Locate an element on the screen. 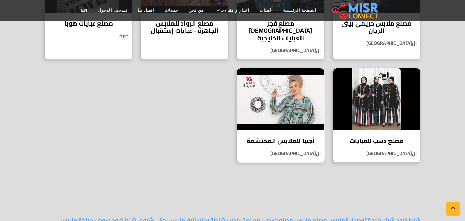  h4: مصنع دهب للعبايات is located at coordinates (377, 141).